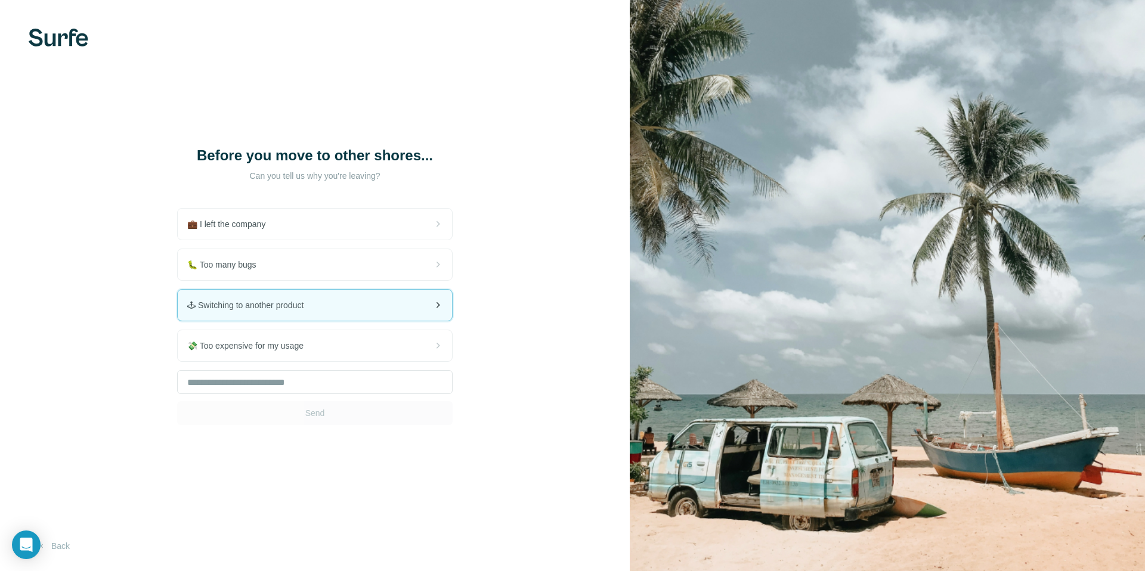 The height and width of the screenshot is (571, 1145). What do you see at coordinates (315, 176) in the screenshot?
I see `p: Can you tell us why you're leaving?` at bounding box center [315, 176].